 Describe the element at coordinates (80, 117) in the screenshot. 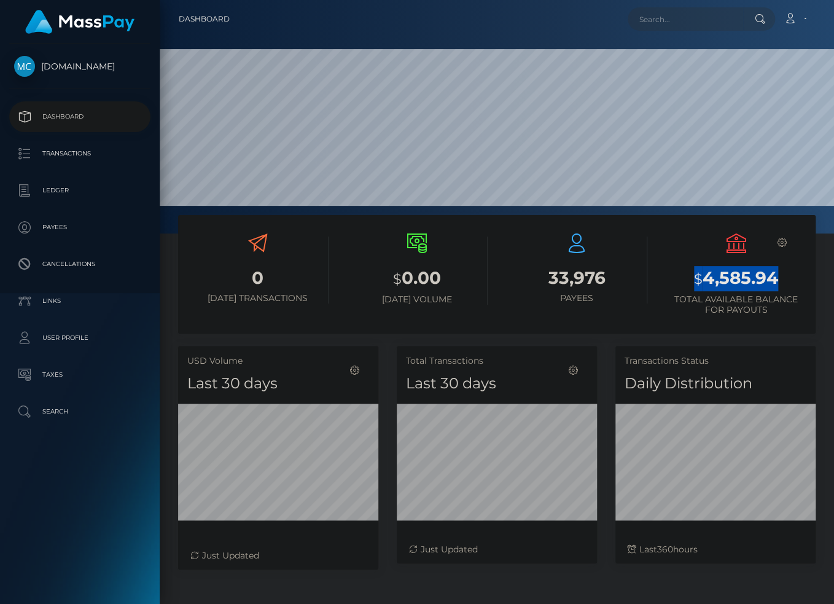

I see `p: Dashboard` at that location.